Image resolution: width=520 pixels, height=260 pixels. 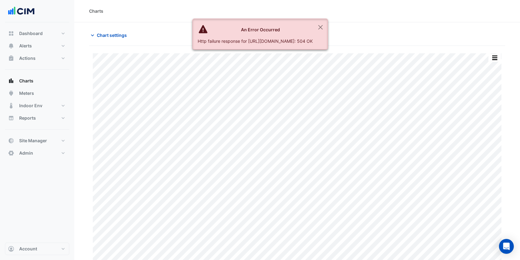 I want to click on div: Open Intercom Messenger, so click(x=507, y=246).